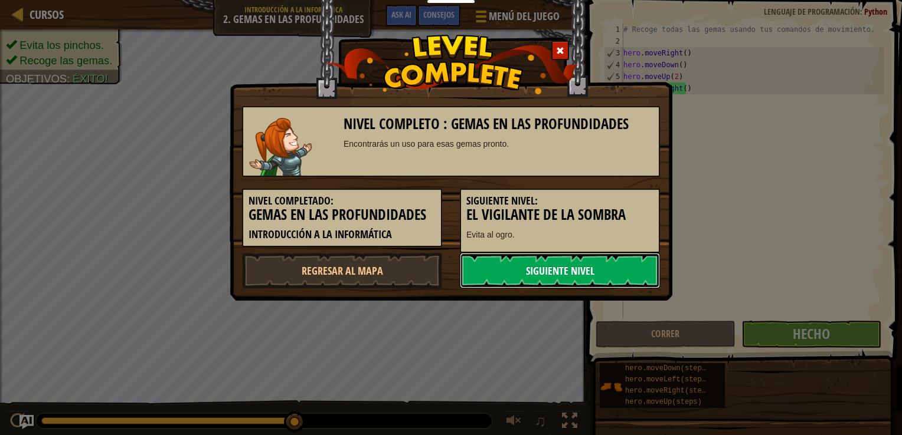 This screenshot has width=902, height=435. I want to click on p: Evita al ogro., so click(559, 235).